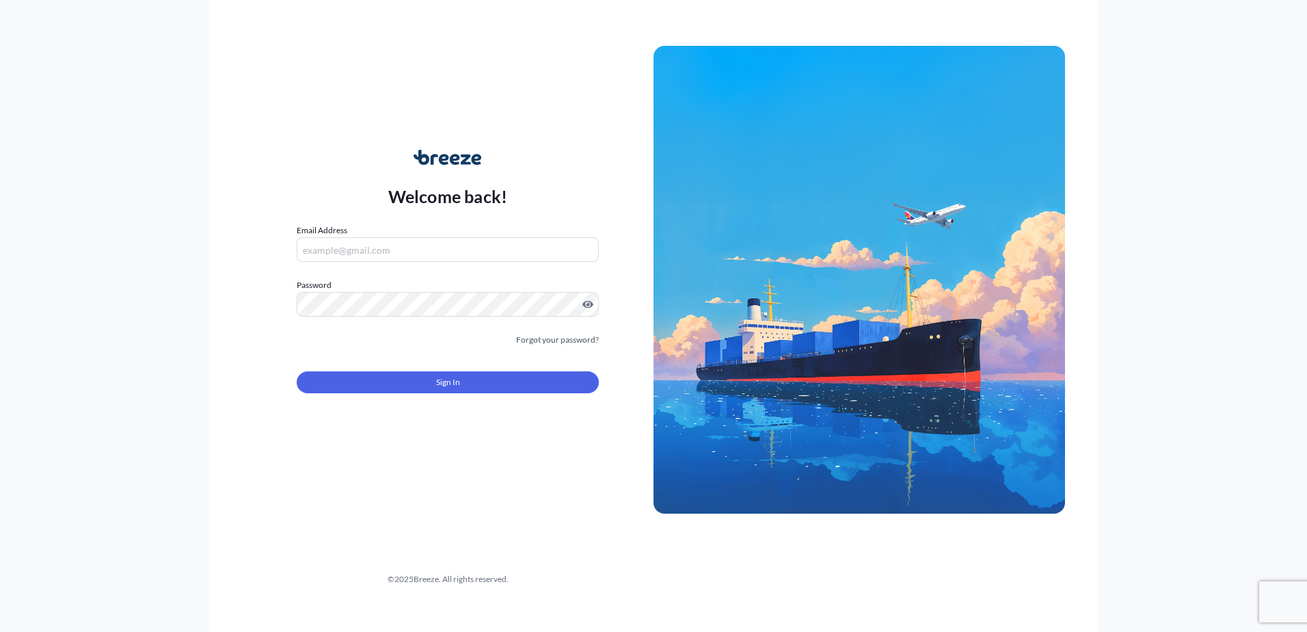 Image resolution: width=1307 pixels, height=632 pixels. Describe the element at coordinates (448, 382) in the screenshot. I see `button: Sign In` at that location.